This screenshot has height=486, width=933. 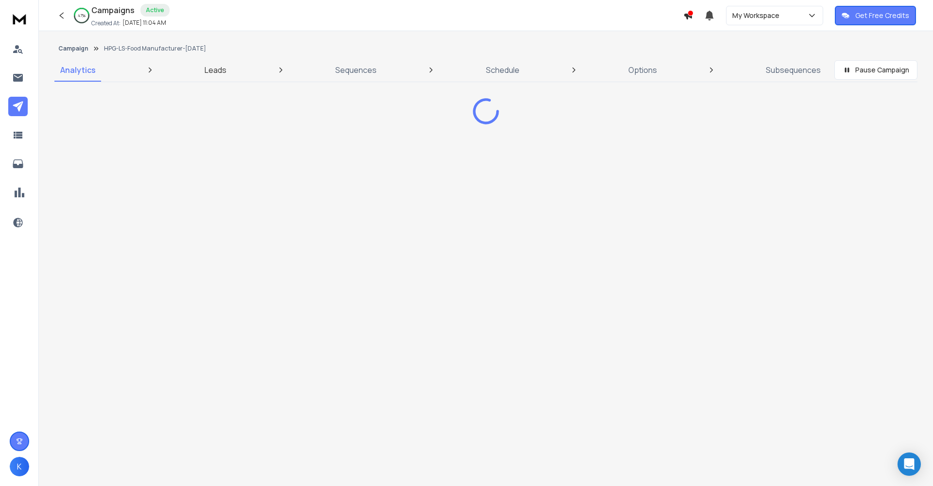 What do you see at coordinates (106, 23) in the screenshot?
I see `p: Created At:` at bounding box center [106, 23].